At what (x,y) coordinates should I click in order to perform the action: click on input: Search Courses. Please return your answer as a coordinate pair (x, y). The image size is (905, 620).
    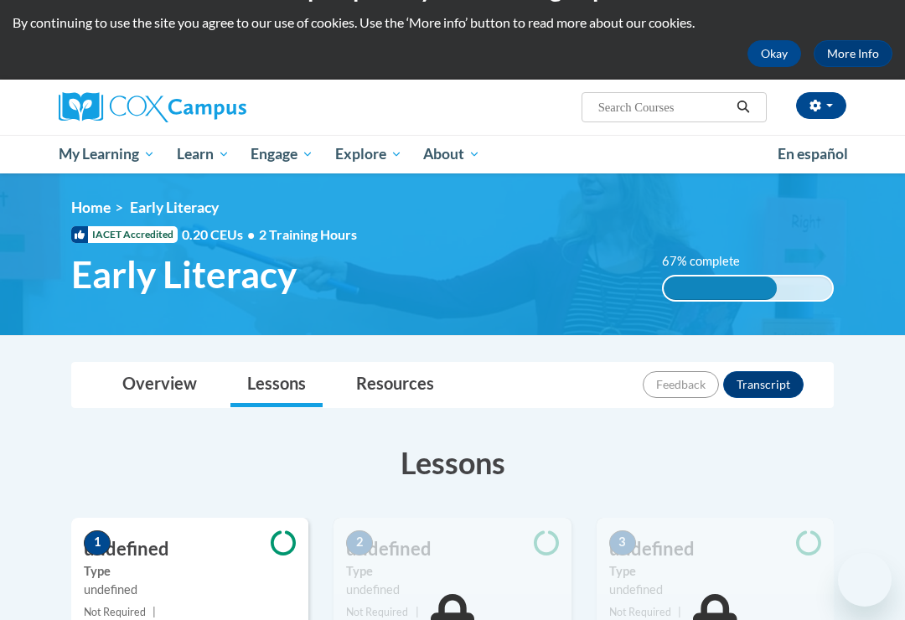
    Looking at the image, I should click on (664, 107).